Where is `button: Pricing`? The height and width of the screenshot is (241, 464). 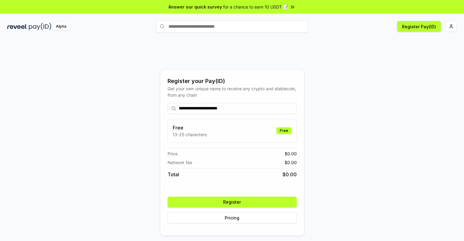
button: Pricing is located at coordinates (232, 218).